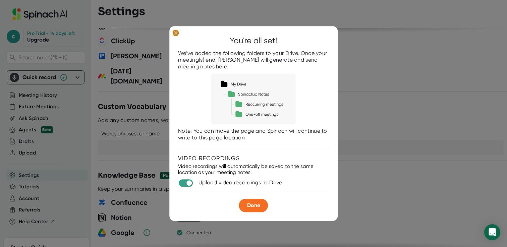 The height and width of the screenshot is (247, 507). Describe the element at coordinates (240, 183) in the screenshot. I see `div: Upload video recordings to Drive` at that location.